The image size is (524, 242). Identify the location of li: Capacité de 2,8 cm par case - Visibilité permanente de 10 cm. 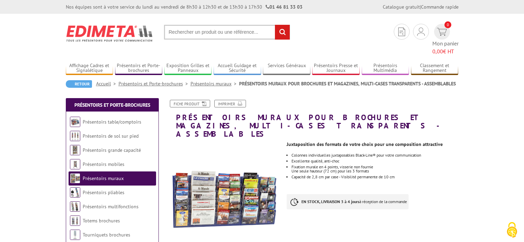
(375, 177).